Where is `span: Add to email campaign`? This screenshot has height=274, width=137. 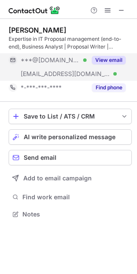
span: Add to email campaign is located at coordinates (57, 178).